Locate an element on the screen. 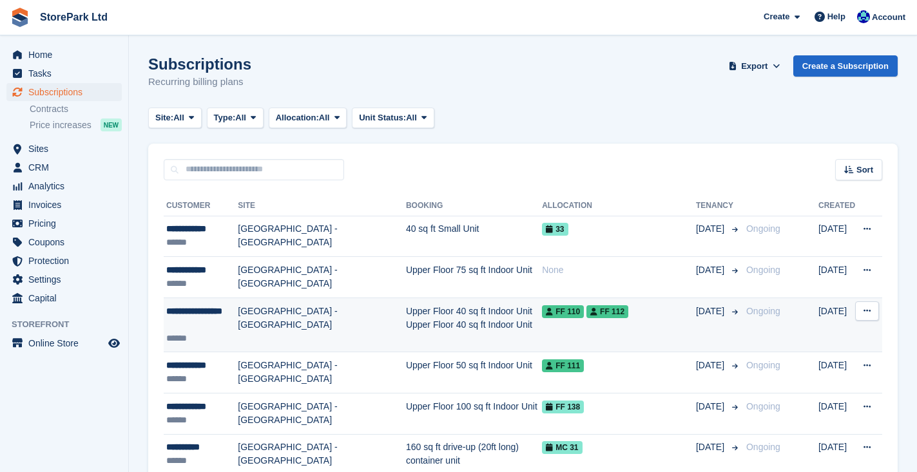 The width and height of the screenshot is (917, 472). a: StorePark Ltd is located at coordinates (73, 17).